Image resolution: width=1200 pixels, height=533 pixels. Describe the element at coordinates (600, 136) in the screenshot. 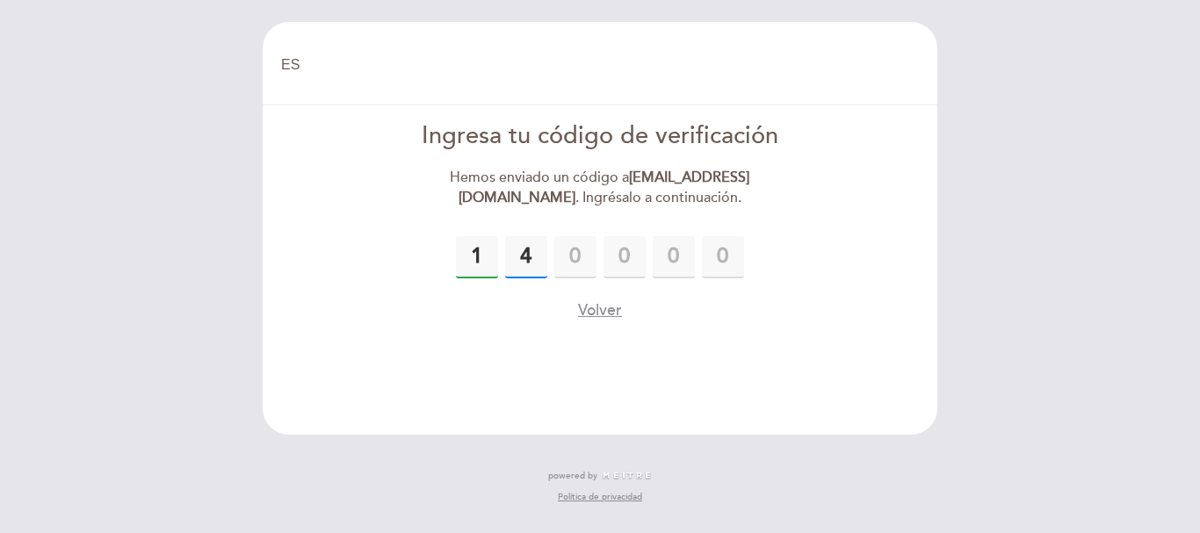

I see `div: Ingresa tu código de verificación` at that location.